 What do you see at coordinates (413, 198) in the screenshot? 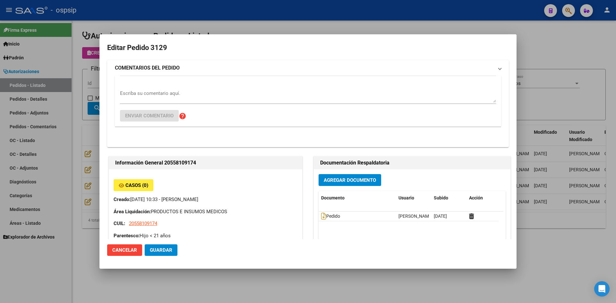
I see `datatable-header-cell: Usuario` at bounding box center [413, 198].